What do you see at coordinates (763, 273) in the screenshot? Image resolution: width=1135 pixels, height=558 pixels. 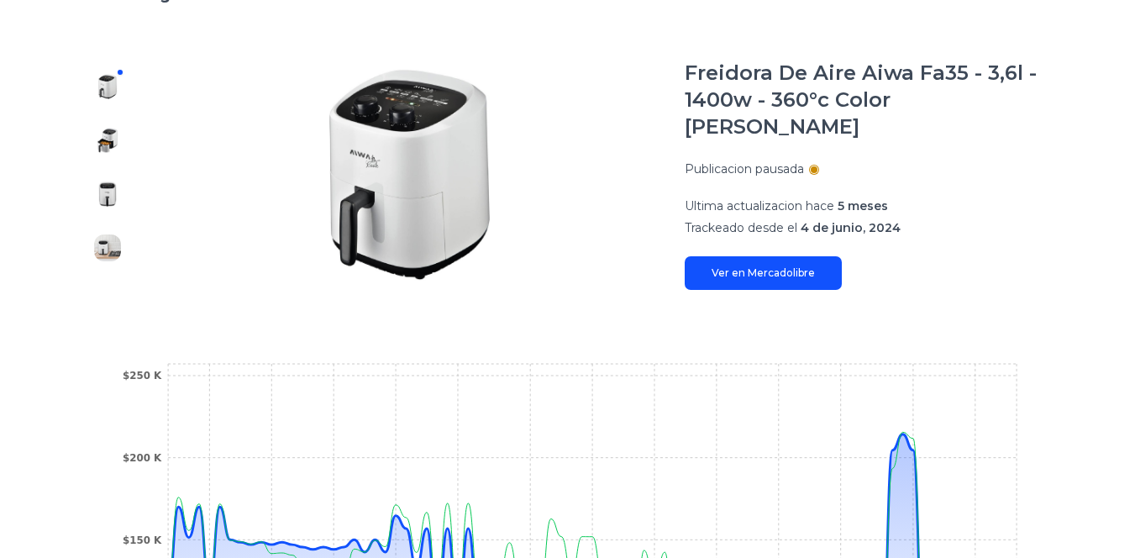 I see `a: Ver en Mercadolibre` at bounding box center [763, 273].